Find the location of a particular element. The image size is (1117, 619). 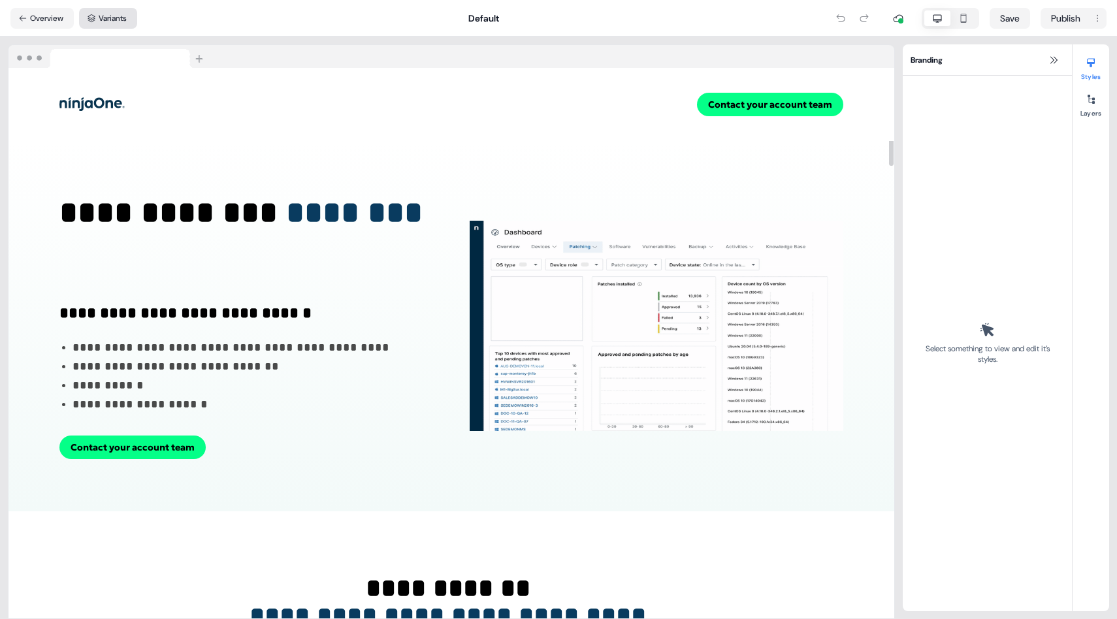

button: Overview is located at coordinates (42, 18).